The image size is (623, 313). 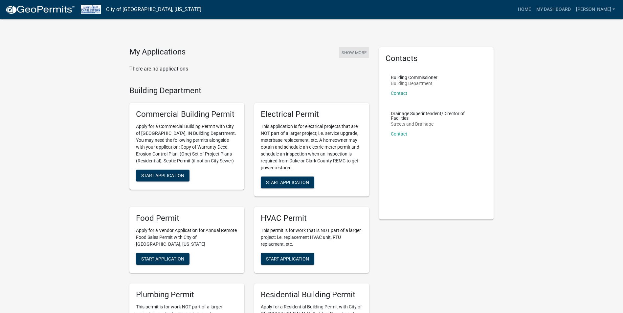 What do you see at coordinates (157, 52) in the screenshot?
I see `h4: My Applications` at bounding box center [157, 52].